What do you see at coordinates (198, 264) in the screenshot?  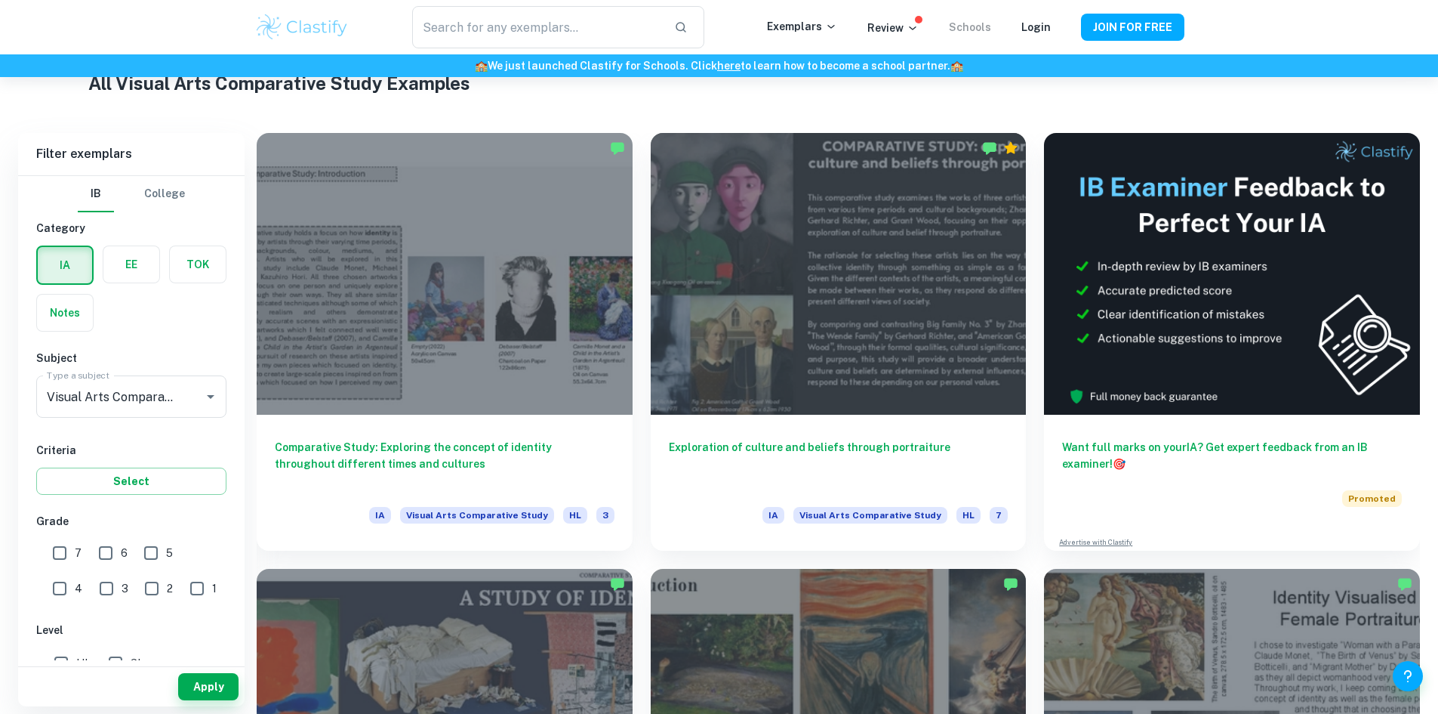 I see `button: TOK` at bounding box center [198, 264].